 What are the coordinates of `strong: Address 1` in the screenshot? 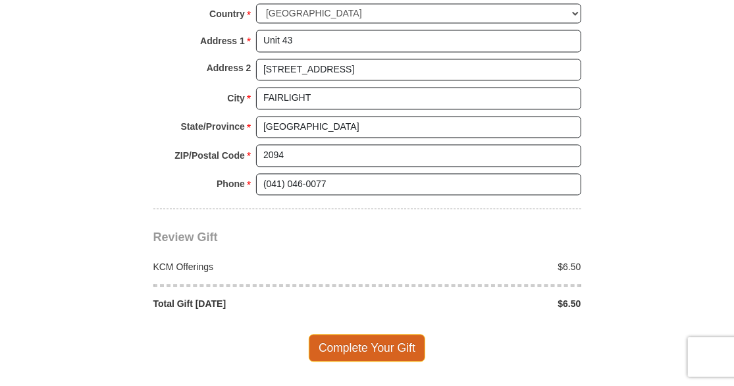 It's located at (222, 41).